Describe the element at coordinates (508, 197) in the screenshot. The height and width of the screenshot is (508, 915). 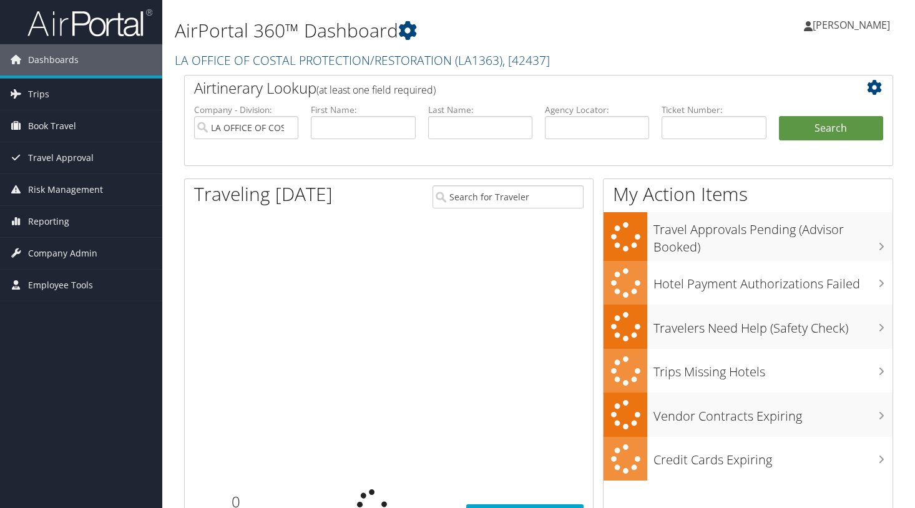
I see `input: Search for Traveler` at that location.